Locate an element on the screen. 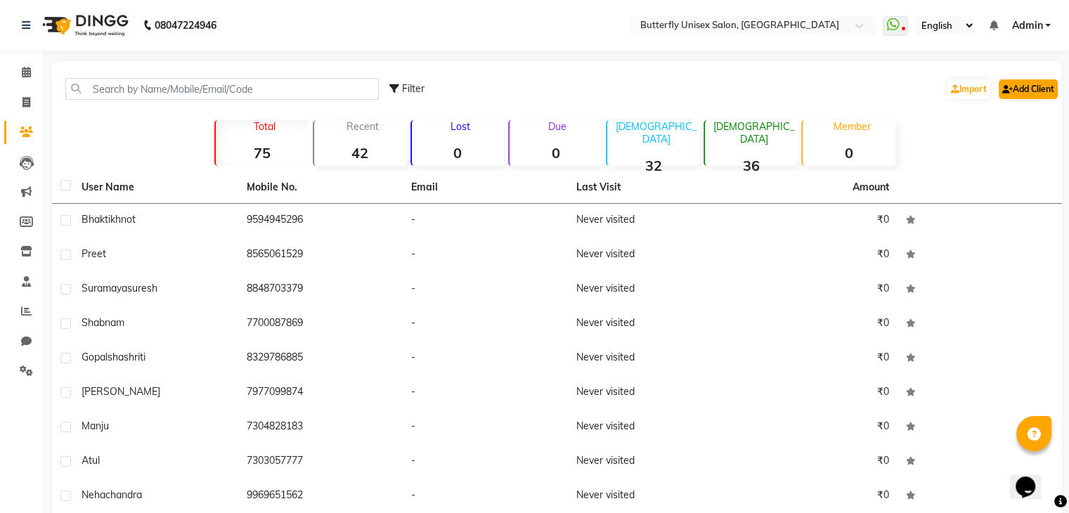  p: Lost is located at coordinates (460, 126).